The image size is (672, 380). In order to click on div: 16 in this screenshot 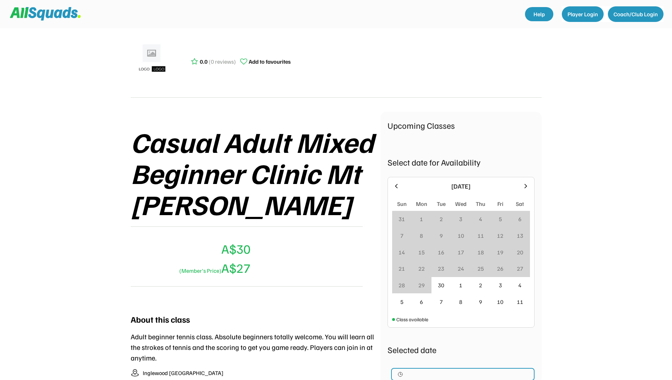, I will do `click(441, 252)`.